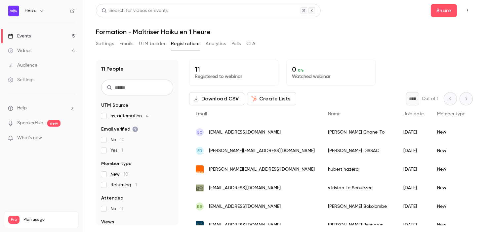 The width and height of the screenshot is (486, 232). Describe the element at coordinates (112, 198) in the screenshot. I see `span: Attended` at that location.